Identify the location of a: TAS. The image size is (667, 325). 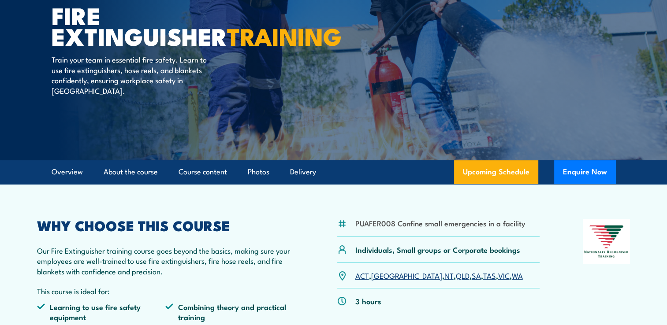
(489, 275).